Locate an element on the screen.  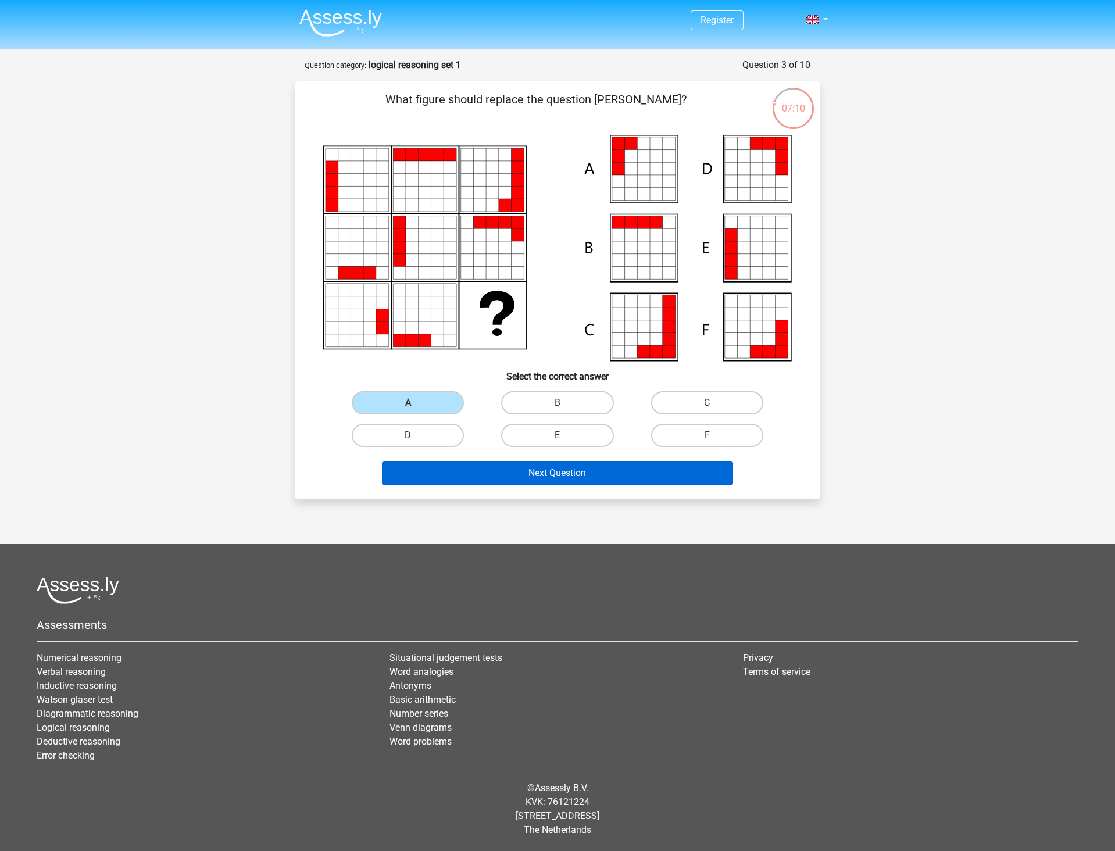
a: Word analogies is located at coordinates (421, 671).